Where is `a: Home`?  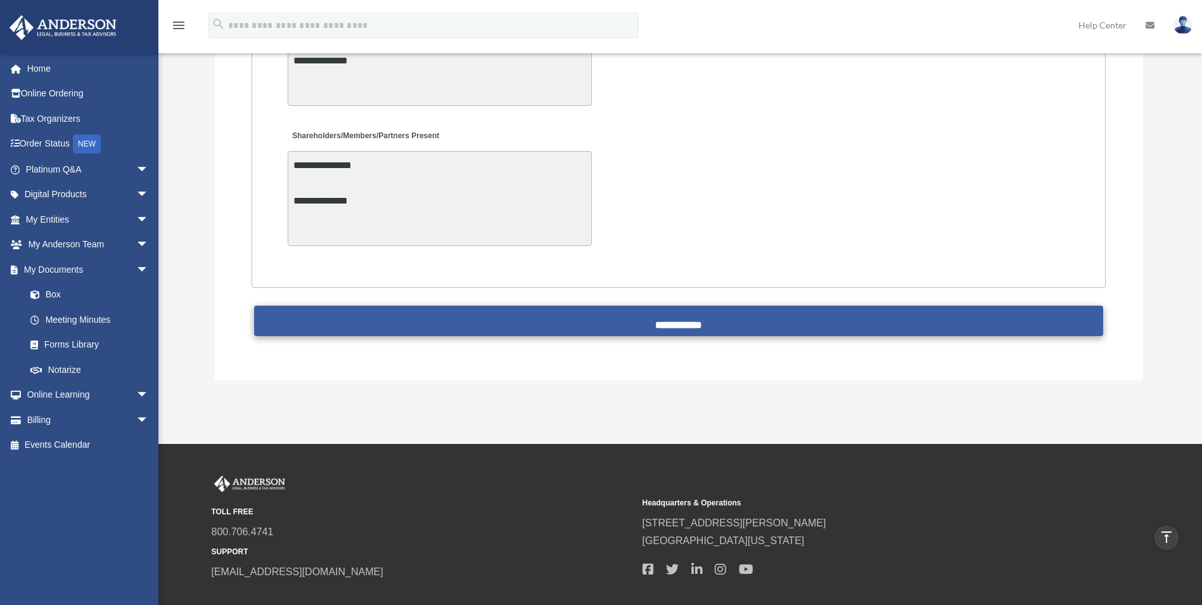 a: Home is located at coordinates (88, 68).